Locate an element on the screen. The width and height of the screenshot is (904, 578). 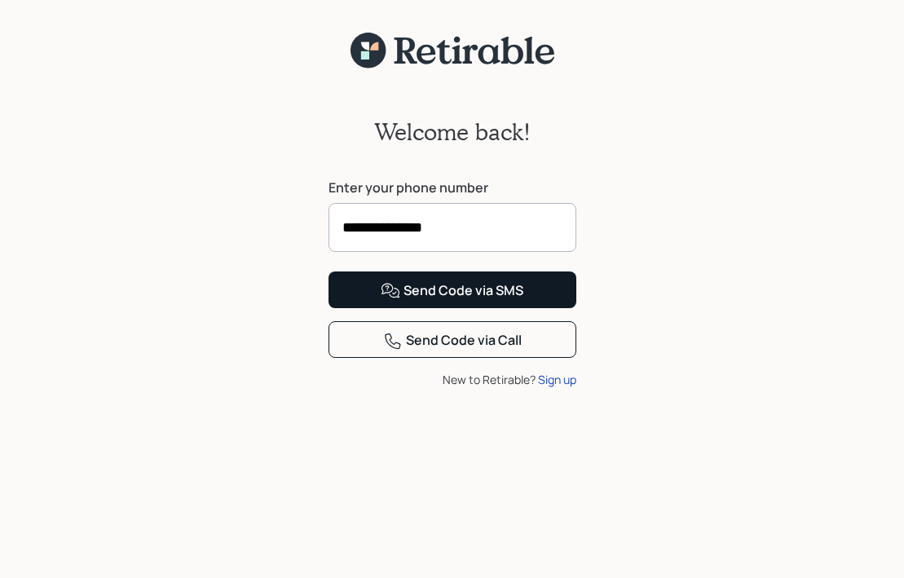
label: Enter your phone number is located at coordinates (452, 188).